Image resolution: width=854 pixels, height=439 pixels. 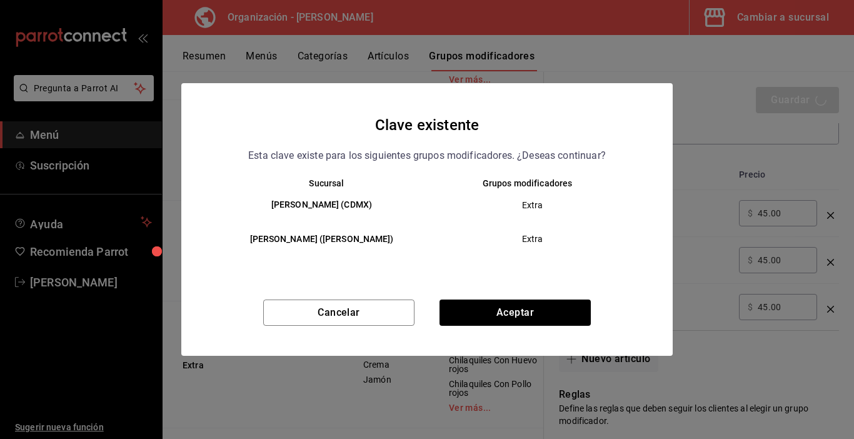 What do you see at coordinates (427, 125) in the screenshot?
I see `h4: Clave existente` at bounding box center [427, 125].